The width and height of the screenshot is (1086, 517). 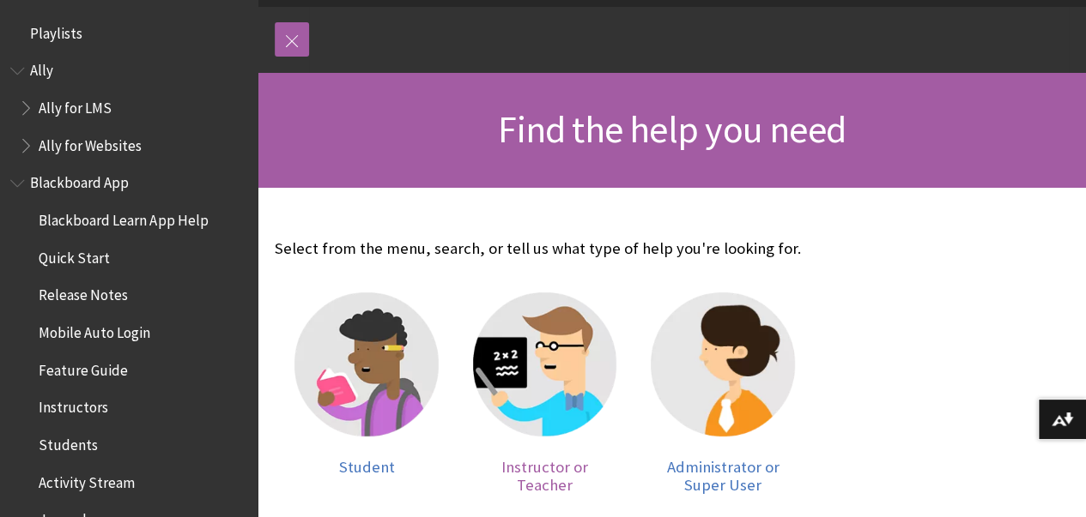 I want to click on span: Instructors, so click(x=73, y=405).